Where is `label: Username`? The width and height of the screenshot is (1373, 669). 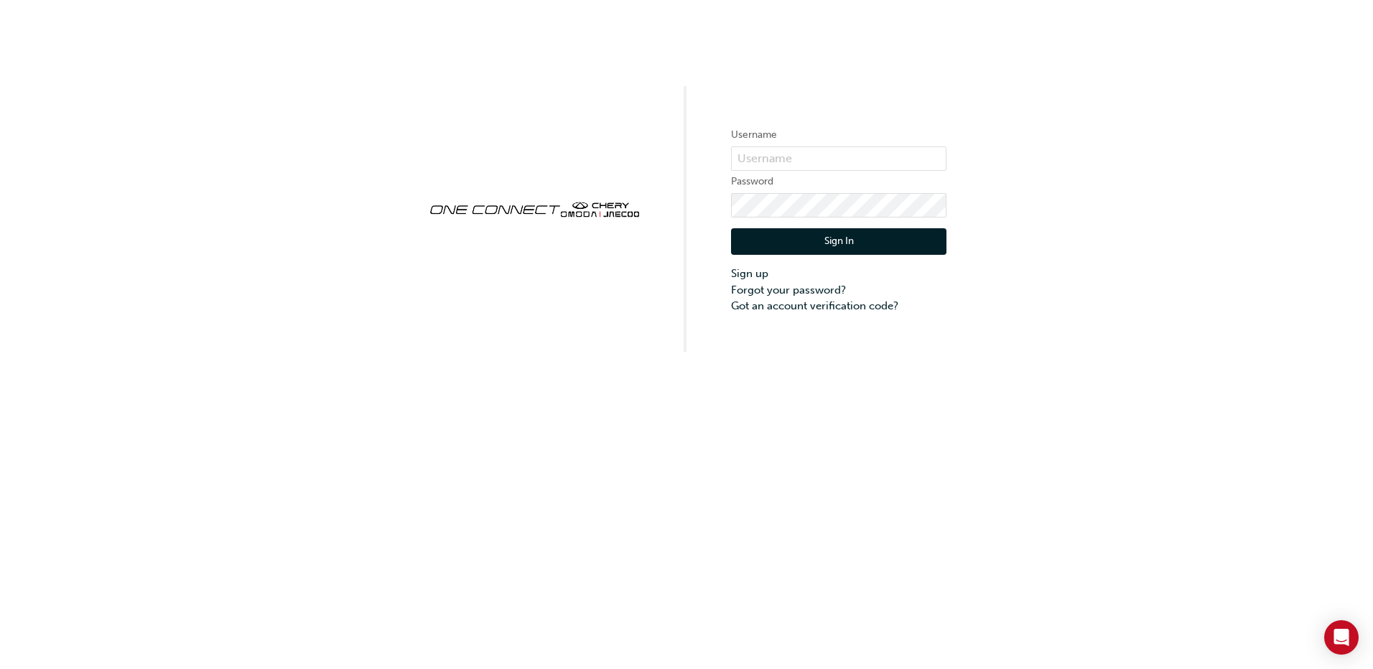 label: Username is located at coordinates (838, 135).